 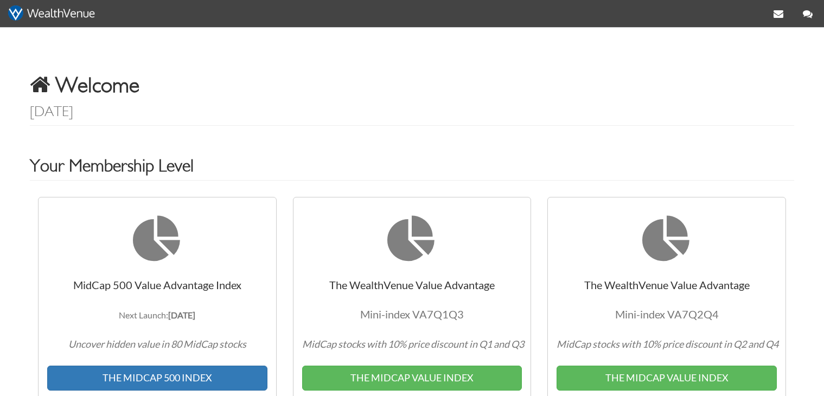 What do you see at coordinates (52, 13) in the screenshot?
I see `img: wv-white_435x79p.png` at bounding box center [52, 13].